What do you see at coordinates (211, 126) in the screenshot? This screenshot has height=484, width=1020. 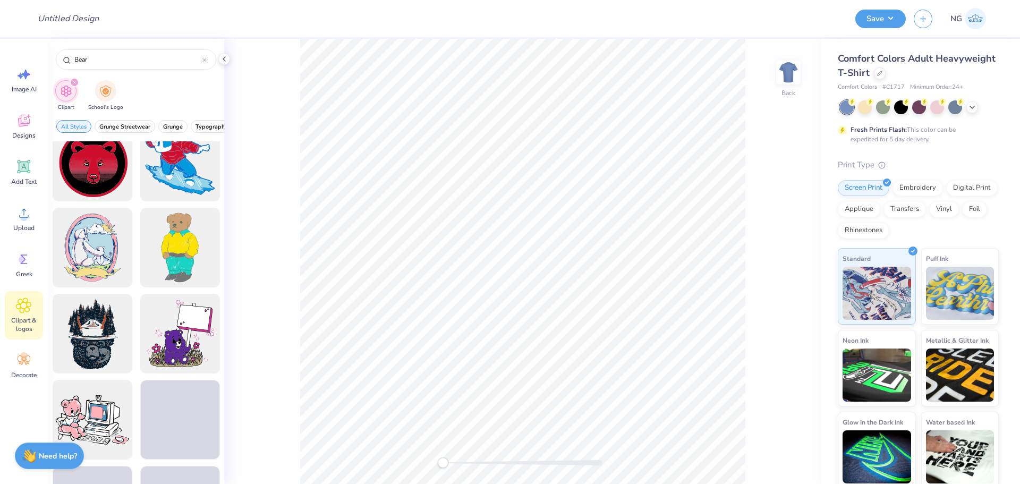 I see `span: Typography` at bounding box center [211, 126].